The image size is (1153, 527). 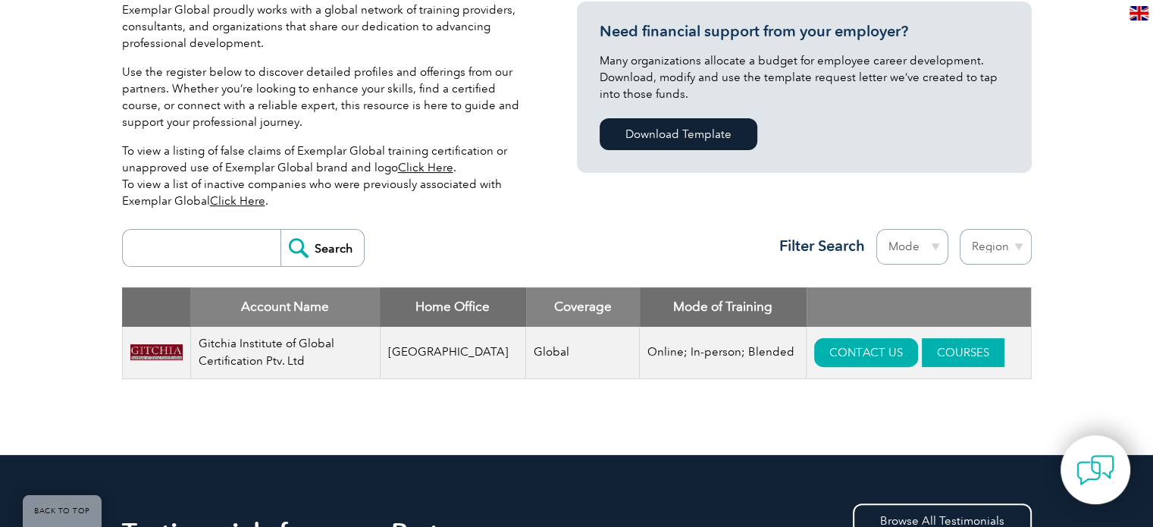 What do you see at coordinates (866, 353) in the screenshot?
I see `a: CONTACT US` at bounding box center [866, 353].